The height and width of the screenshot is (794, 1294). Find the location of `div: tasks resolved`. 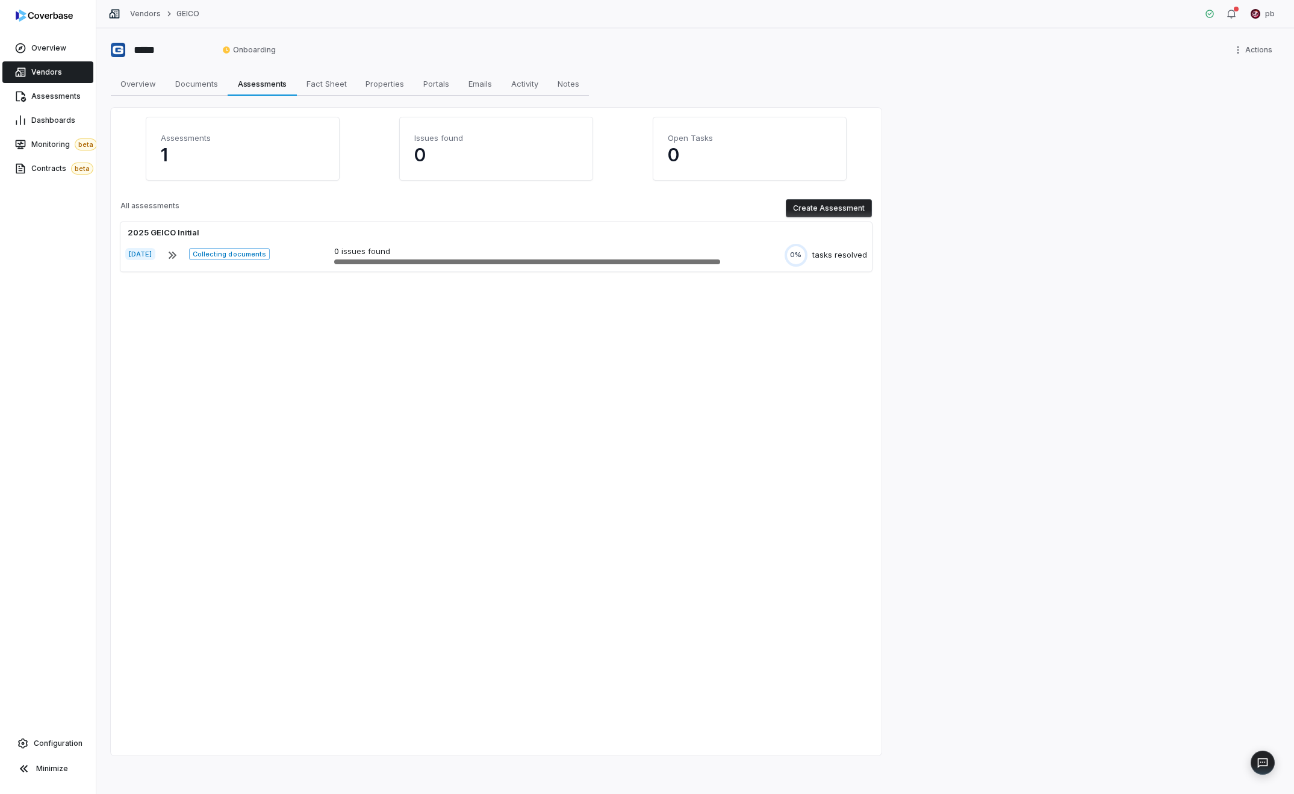

div: tasks resolved is located at coordinates (839, 255).